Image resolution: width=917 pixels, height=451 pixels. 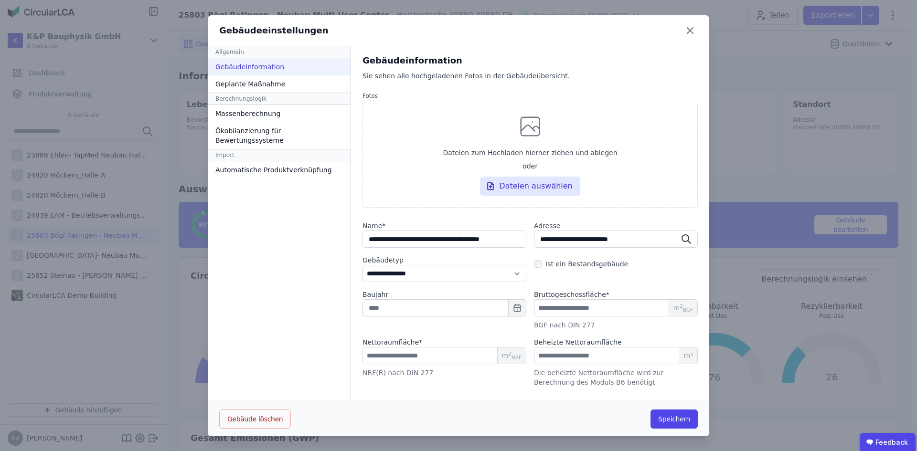 What do you see at coordinates (529, 153) in the screenshot?
I see `span: Dateien zum Hochladen hierher ziehen und ablegen` at bounding box center [529, 153].